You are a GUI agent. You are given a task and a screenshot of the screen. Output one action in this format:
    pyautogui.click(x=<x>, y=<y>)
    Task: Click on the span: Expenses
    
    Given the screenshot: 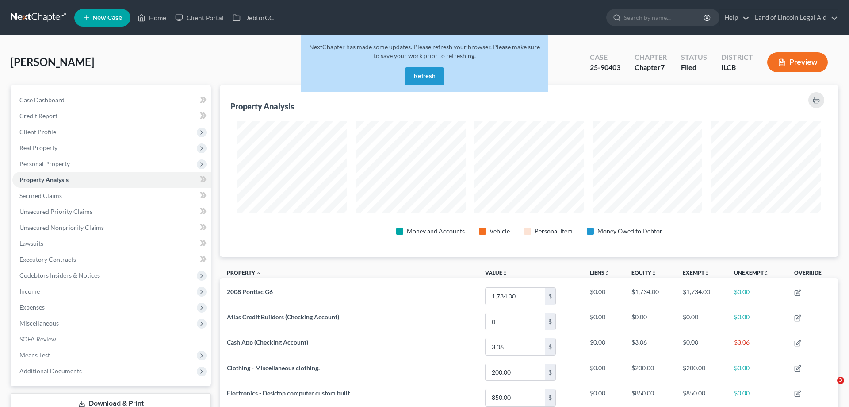 What is the action you would take?
    pyautogui.click(x=32, y=307)
    